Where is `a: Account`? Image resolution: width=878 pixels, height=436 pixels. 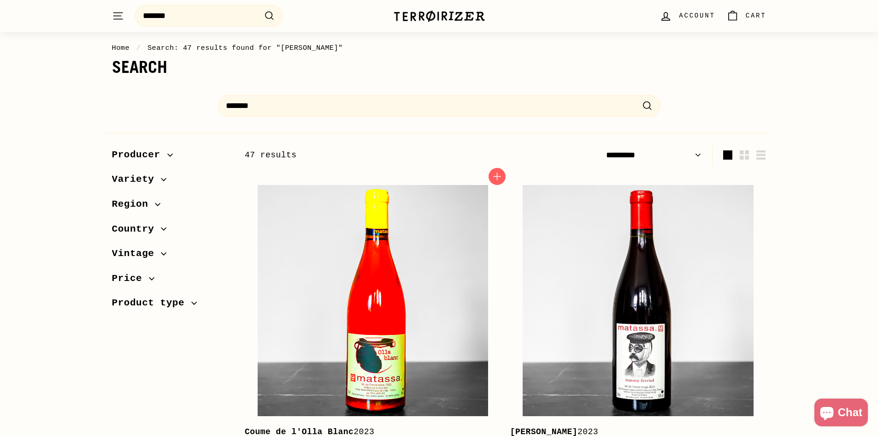 a: Account is located at coordinates (687, 16).